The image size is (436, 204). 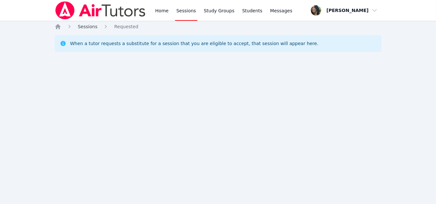 I want to click on img: Air Tutors, so click(x=100, y=10).